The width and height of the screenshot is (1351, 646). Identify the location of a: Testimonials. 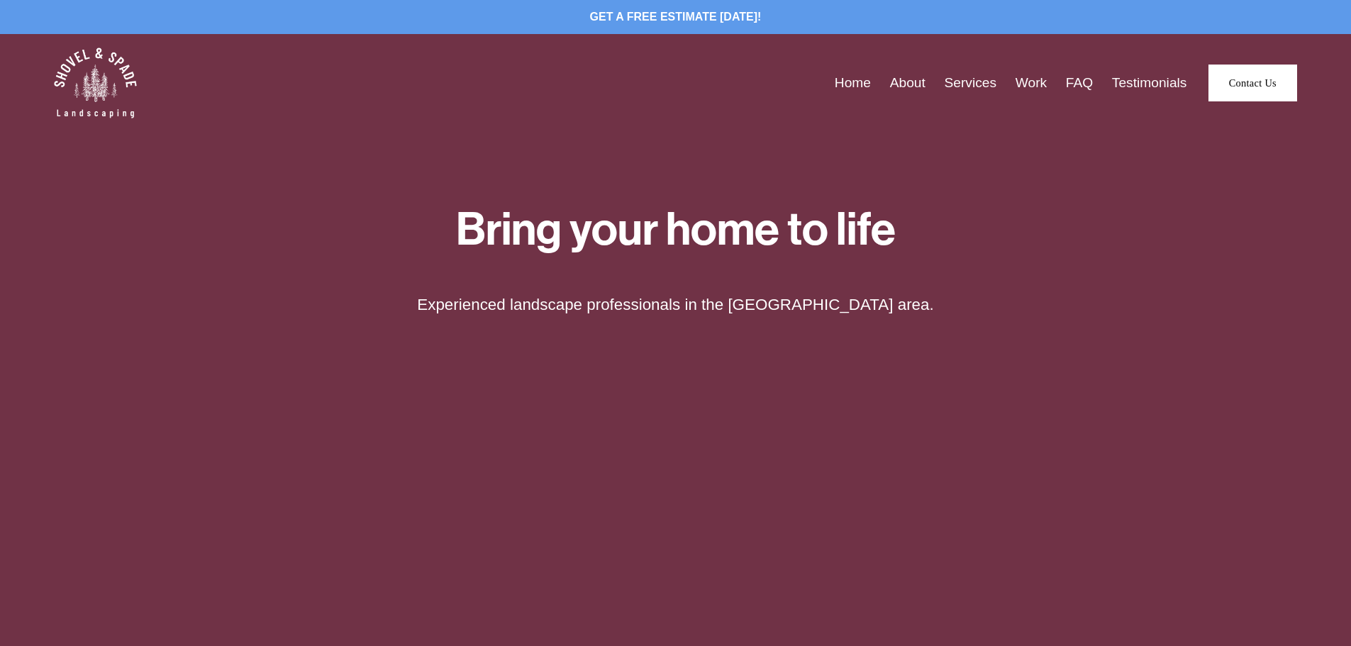
(1150, 83).